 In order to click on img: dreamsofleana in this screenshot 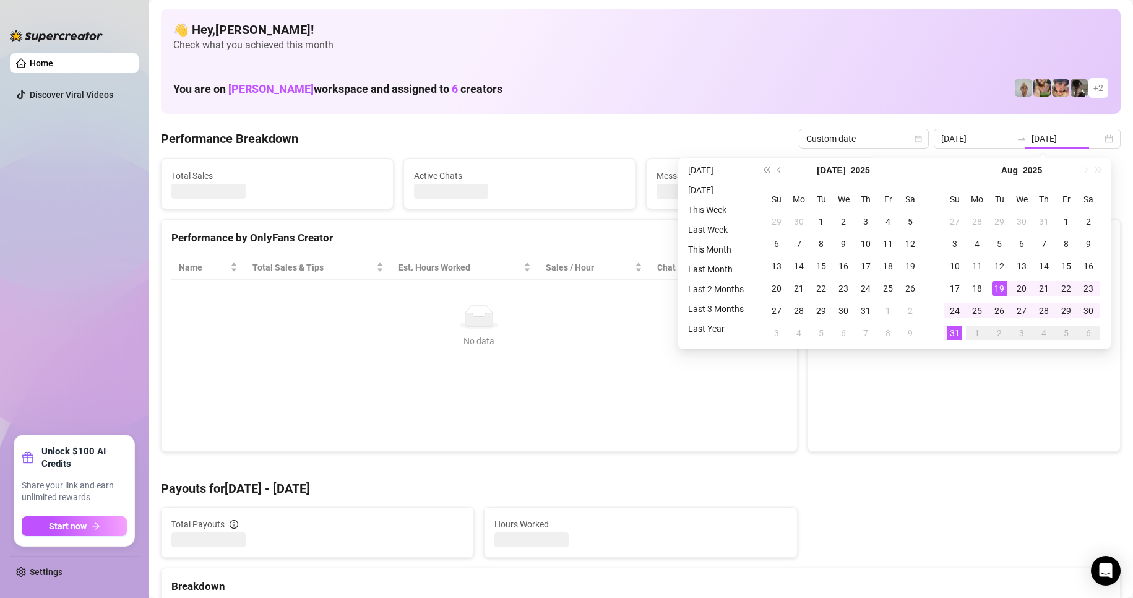, I will do `click(1042, 88)`.